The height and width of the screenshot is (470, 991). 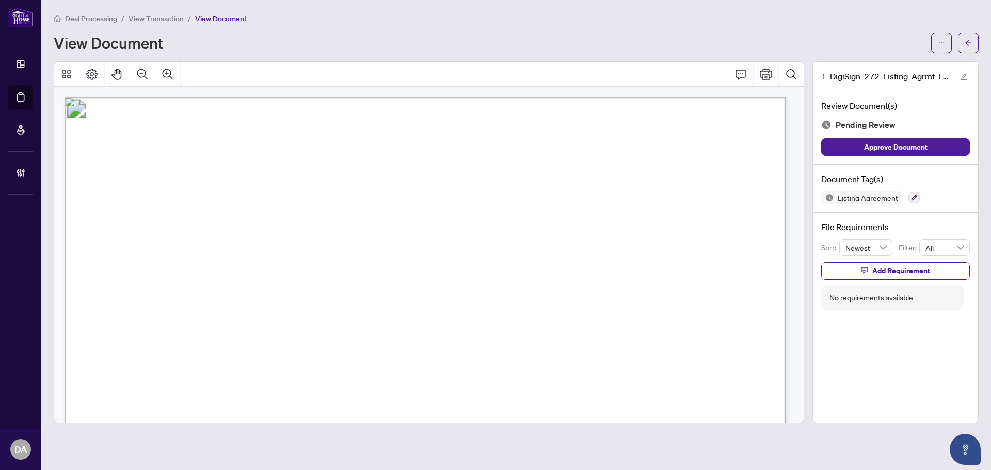 What do you see at coordinates (866, 125) in the screenshot?
I see `span: Pending Review` at bounding box center [866, 125].